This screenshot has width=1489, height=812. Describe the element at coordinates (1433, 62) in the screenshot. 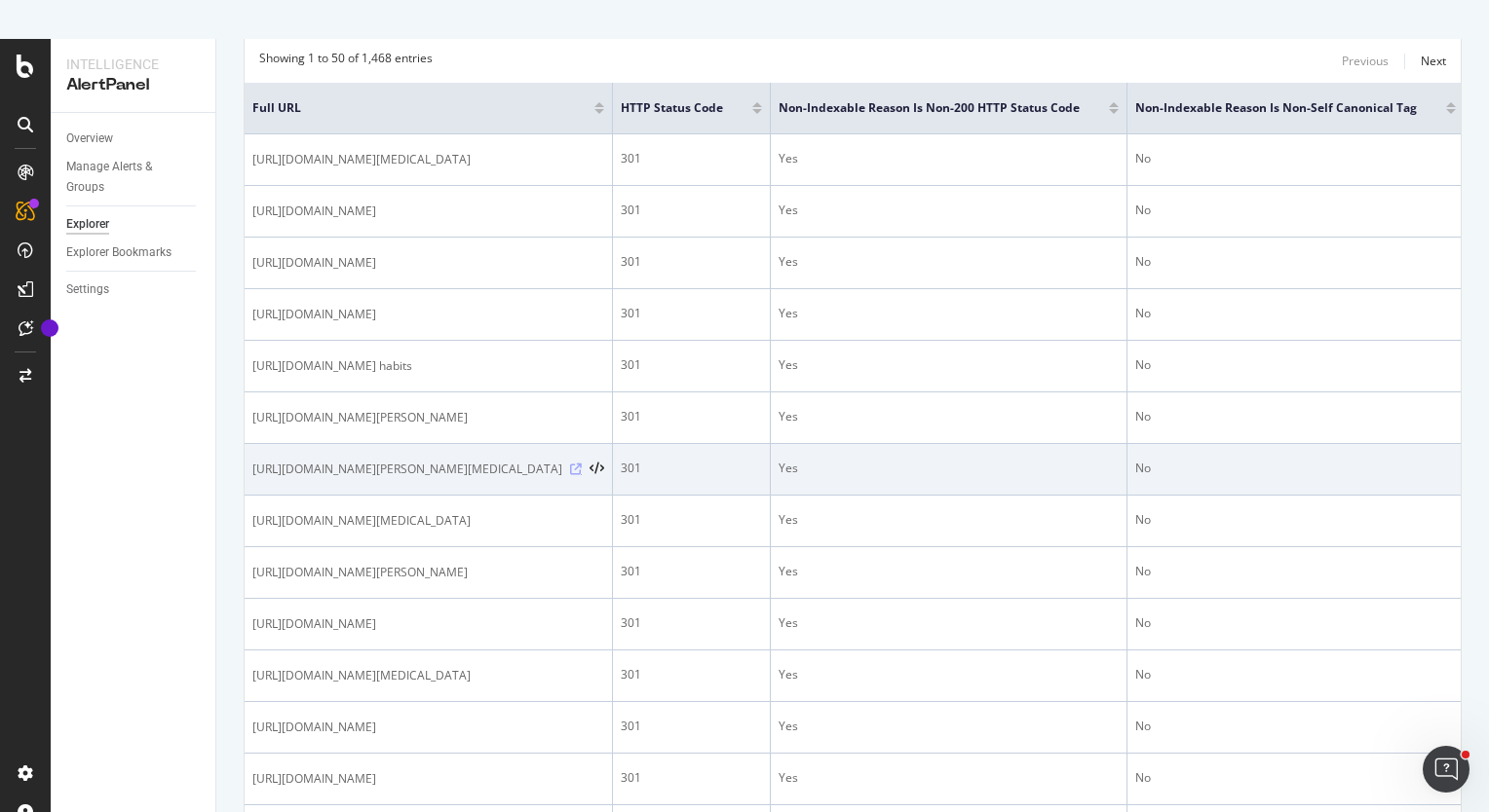

I see `button: Next` at that location.